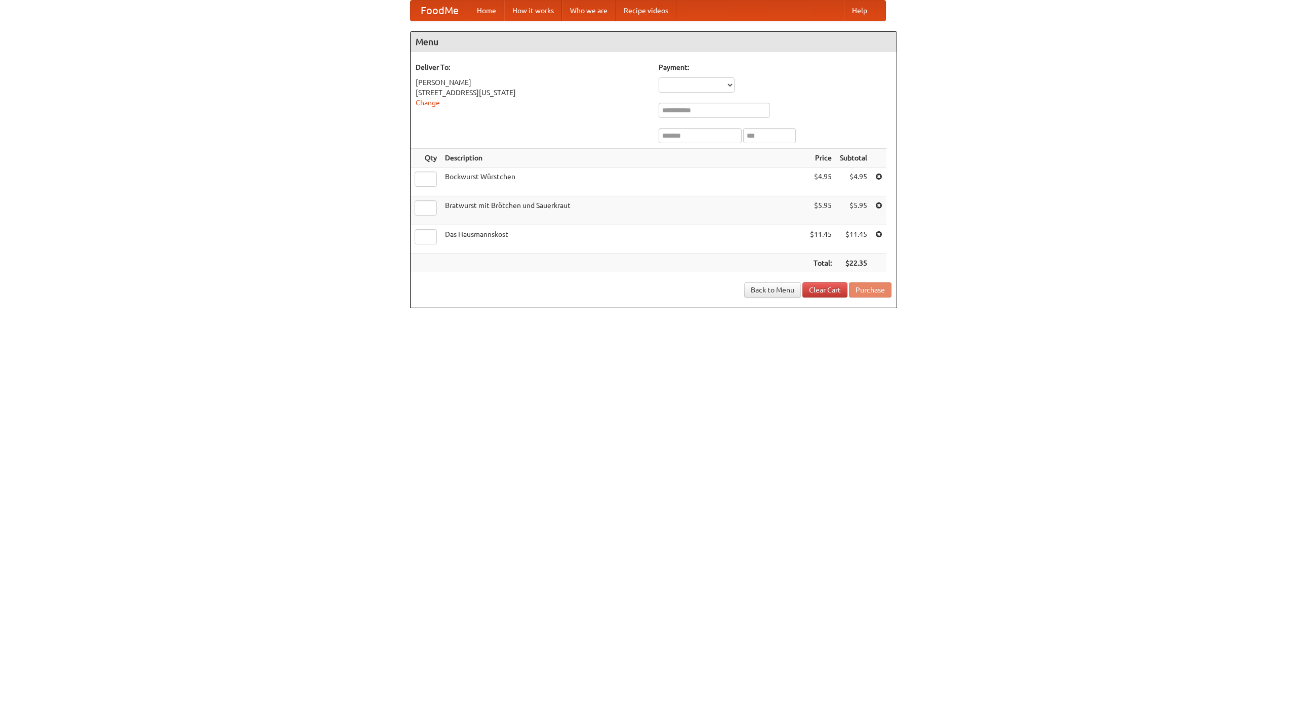 This screenshot has height=716, width=1296. Describe the element at coordinates (860, 11) in the screenshot. I see `a: Help` at that location.